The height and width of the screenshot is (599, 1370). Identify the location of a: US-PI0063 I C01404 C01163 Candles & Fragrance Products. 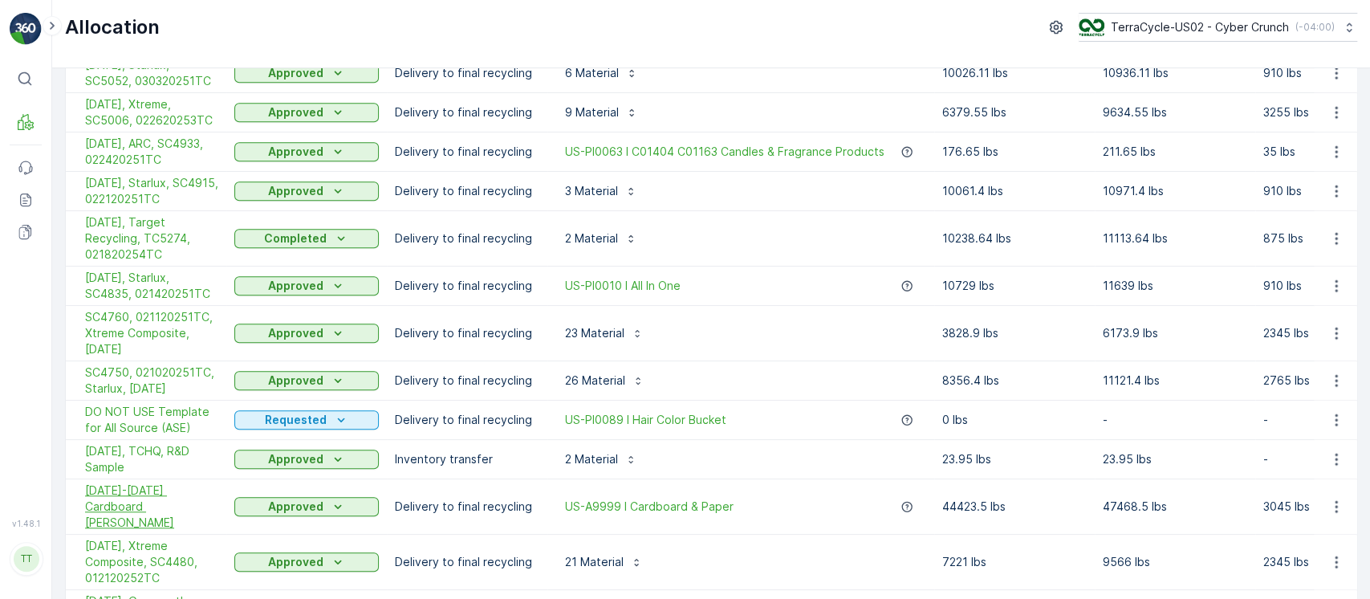
(725, 152).